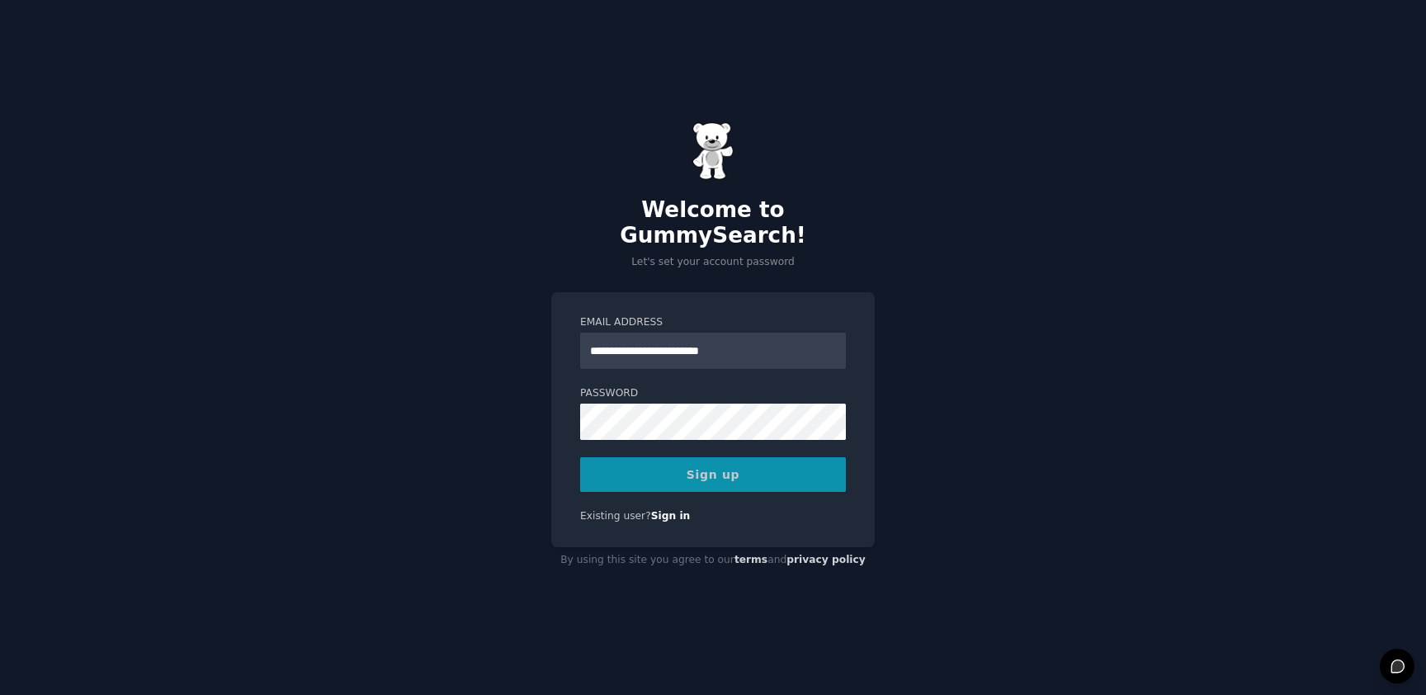 The width and height of the screenshot is (1426, 695). Describe the element at coordinates (713, 262) in the screenshot. I see `p: Let's set your account password` at that location.